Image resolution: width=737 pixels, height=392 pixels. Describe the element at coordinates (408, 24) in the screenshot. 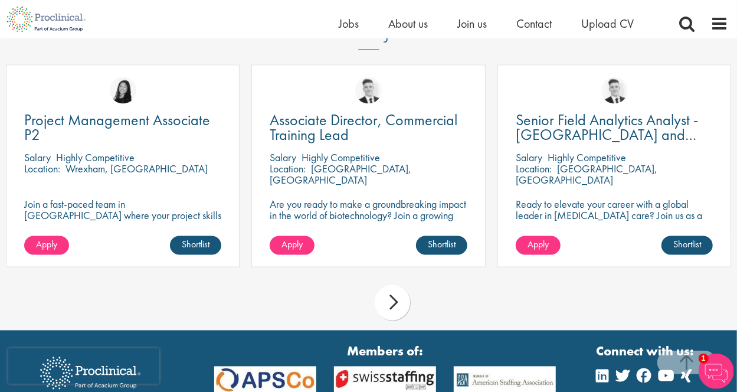

I see `a: About us` at that location.